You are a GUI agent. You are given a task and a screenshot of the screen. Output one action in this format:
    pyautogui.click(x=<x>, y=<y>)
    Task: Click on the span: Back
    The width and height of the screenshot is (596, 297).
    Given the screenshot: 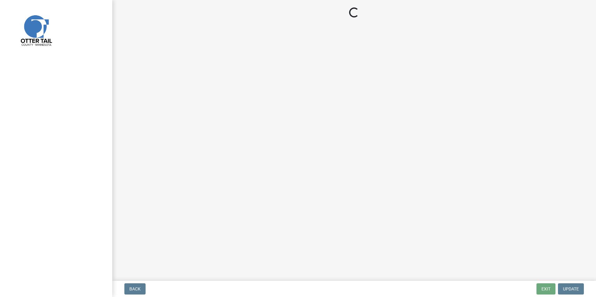 What is the action you would take?
    pyautogui.click(x=135, y=289)
    